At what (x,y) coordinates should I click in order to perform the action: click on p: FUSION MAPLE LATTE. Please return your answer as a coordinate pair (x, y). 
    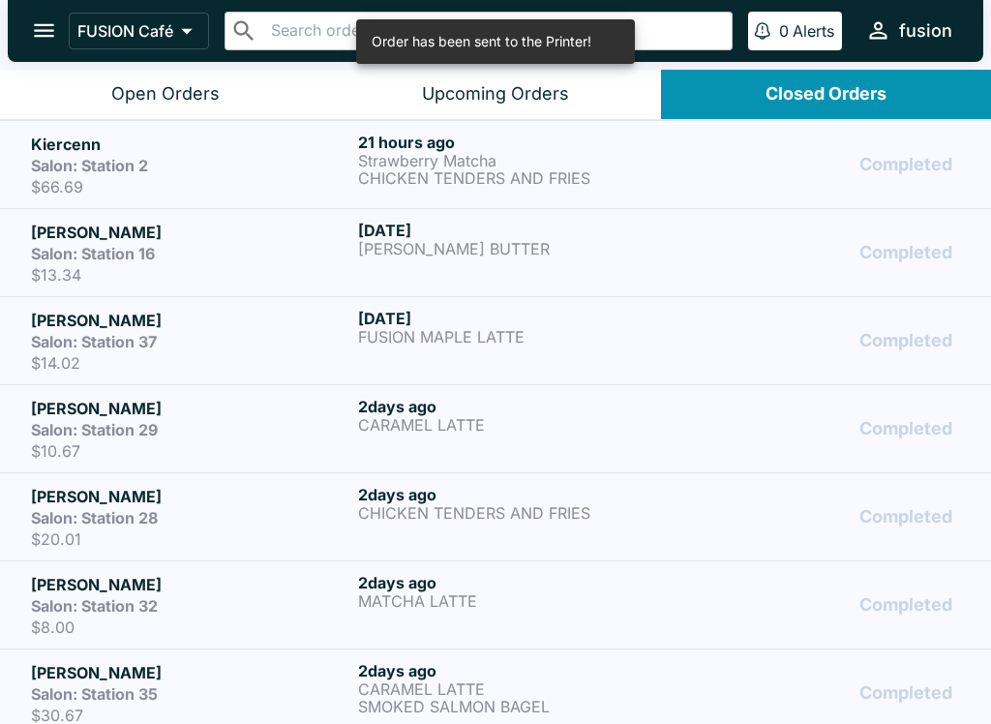
    Looking at the image, I should click on (518, 337).